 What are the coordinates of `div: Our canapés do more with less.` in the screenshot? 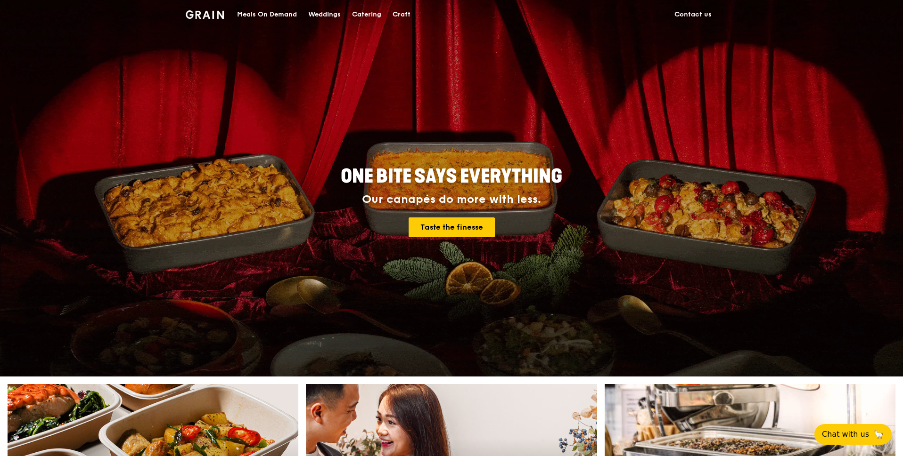 It's located at (451, 200).